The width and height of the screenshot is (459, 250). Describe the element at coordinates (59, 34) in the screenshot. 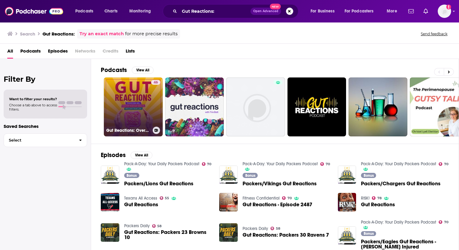

I see `h3: Gut Reactions:` at that location.